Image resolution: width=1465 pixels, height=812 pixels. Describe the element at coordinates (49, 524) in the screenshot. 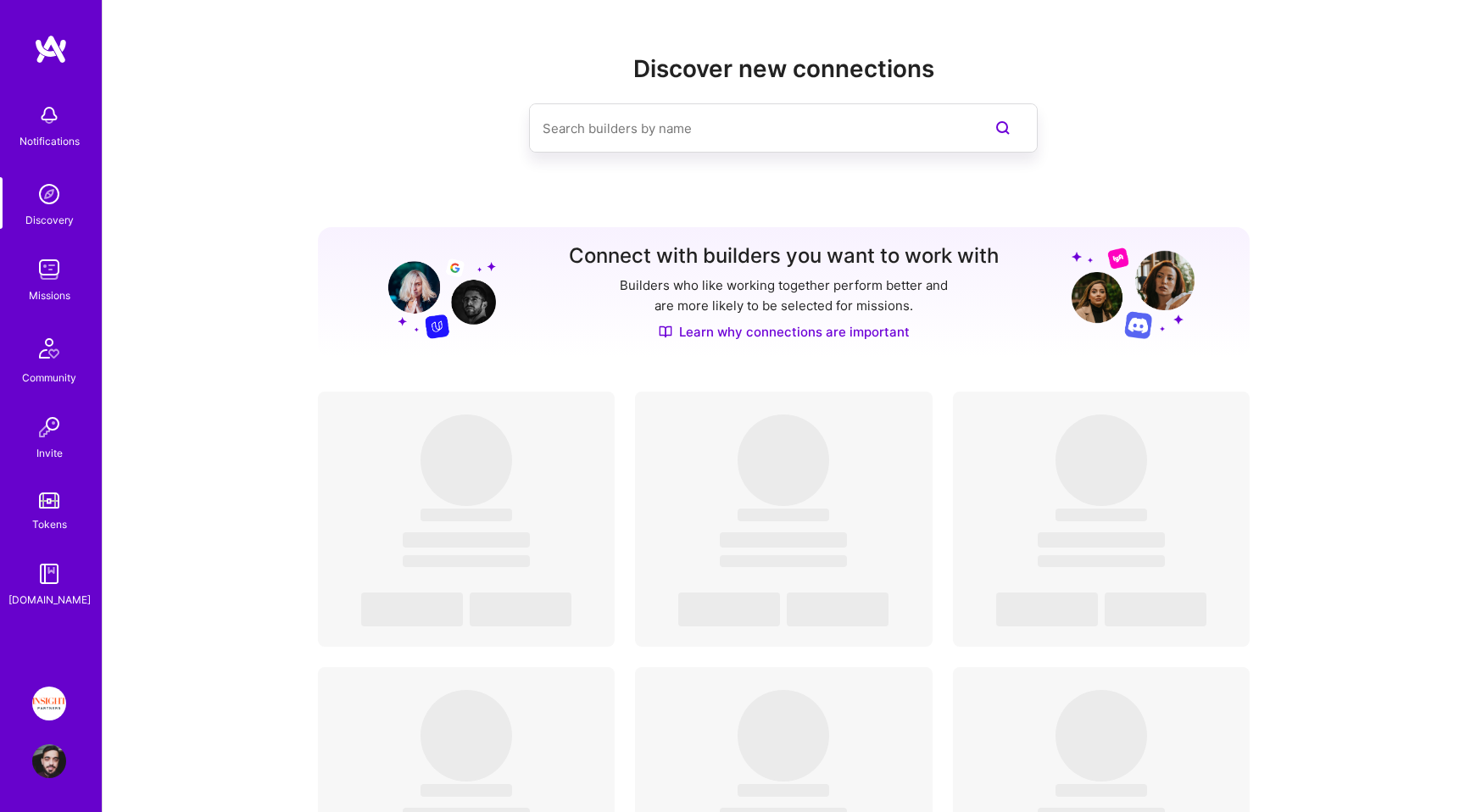

I see `div: Tokens` at that location.